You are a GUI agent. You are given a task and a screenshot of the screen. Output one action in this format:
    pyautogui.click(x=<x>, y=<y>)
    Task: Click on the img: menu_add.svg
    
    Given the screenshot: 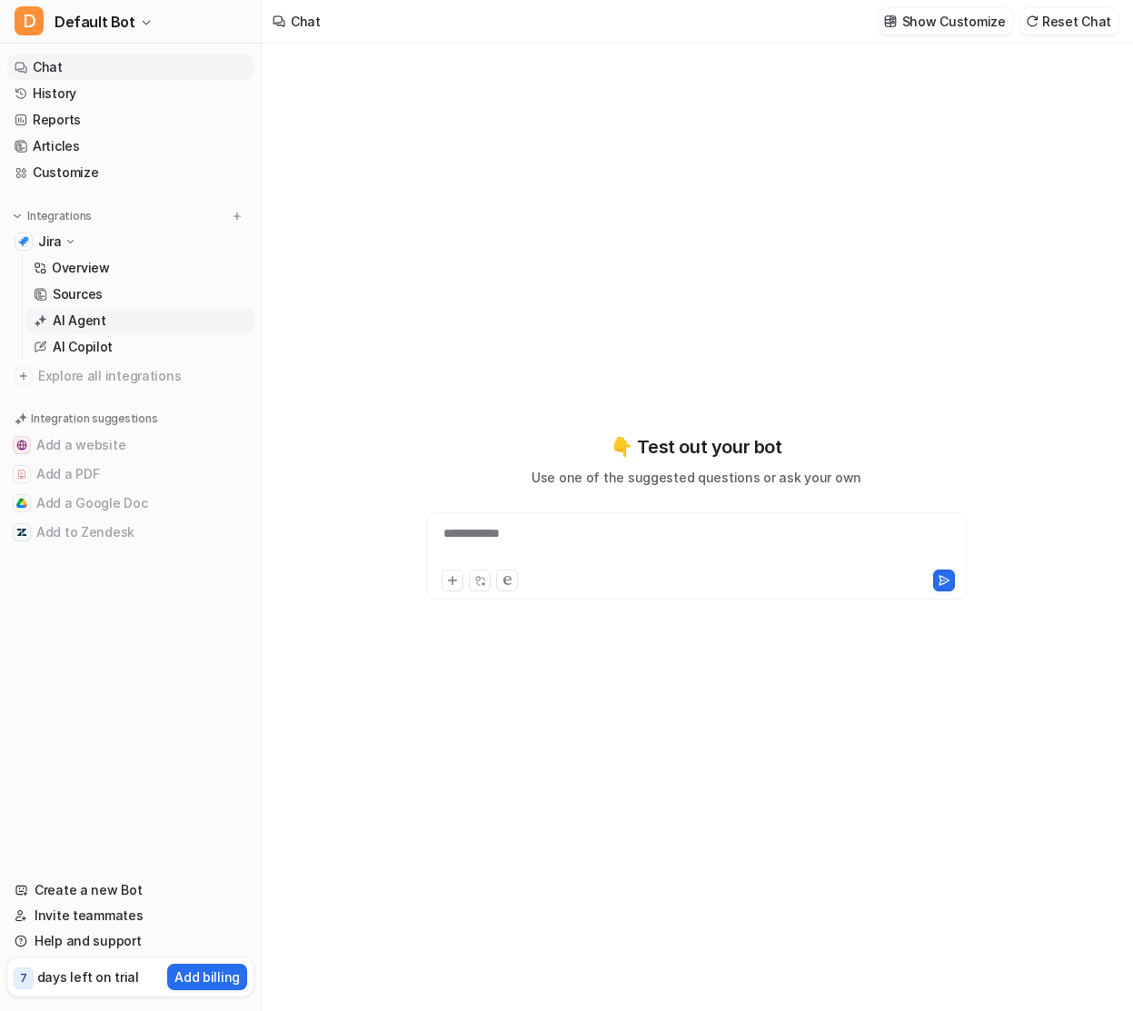 What is the action you would take?
    pyautogui.click(x=237, y=216)
    